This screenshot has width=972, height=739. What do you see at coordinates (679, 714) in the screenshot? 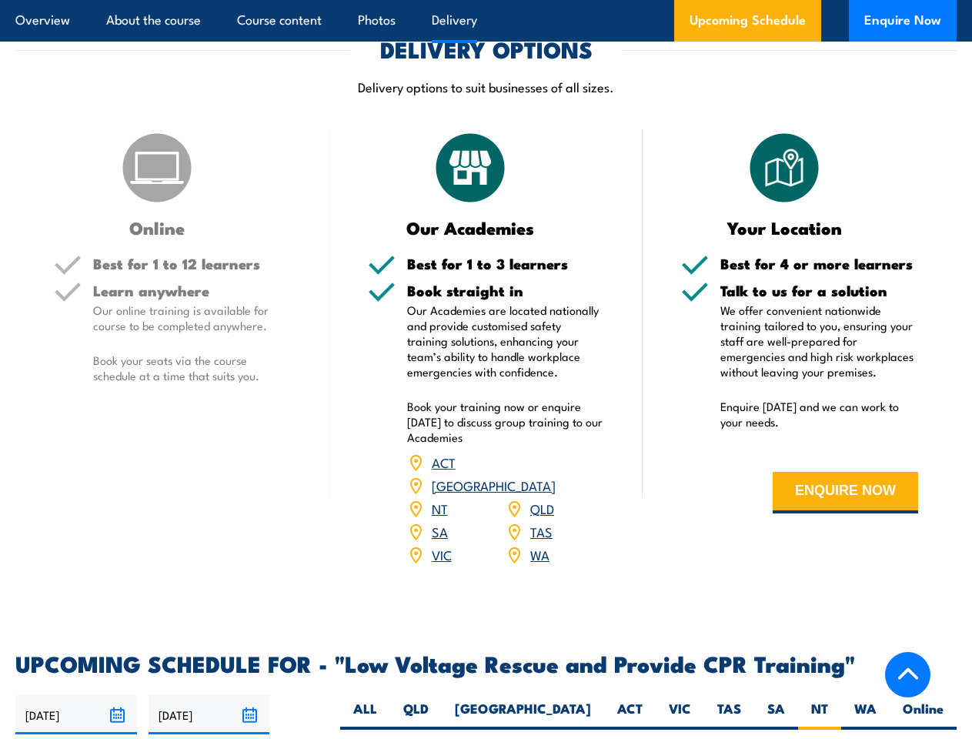
I see `label: VIC` at bounding box center [679, 714].